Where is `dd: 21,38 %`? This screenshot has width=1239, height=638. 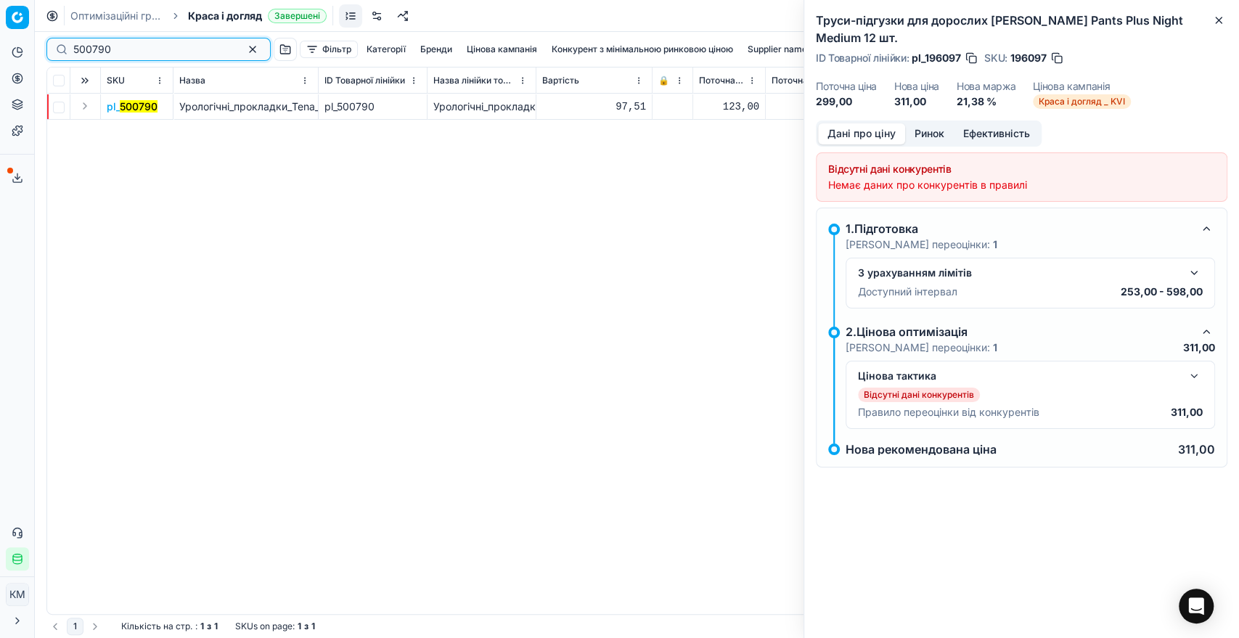
dd: 21,38 % is located at coordinates (987, 102).